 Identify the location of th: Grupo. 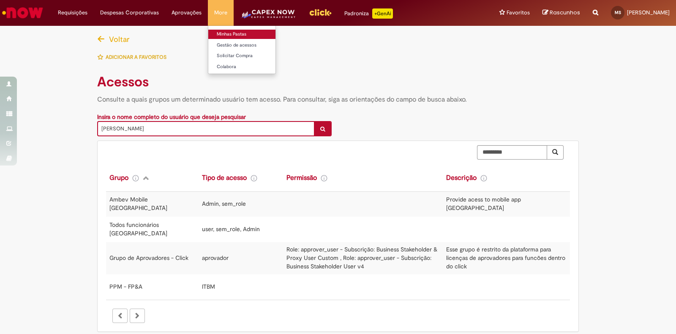
(152, 178).